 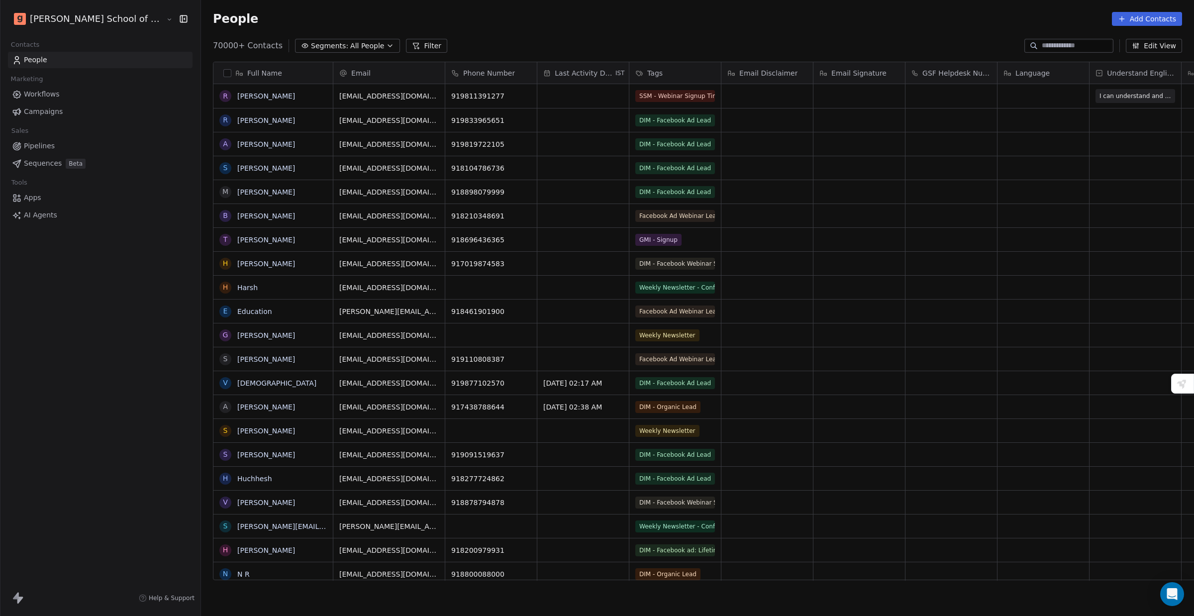 I want to click on span: Email Disclaimer, so click(x=768, y=73).